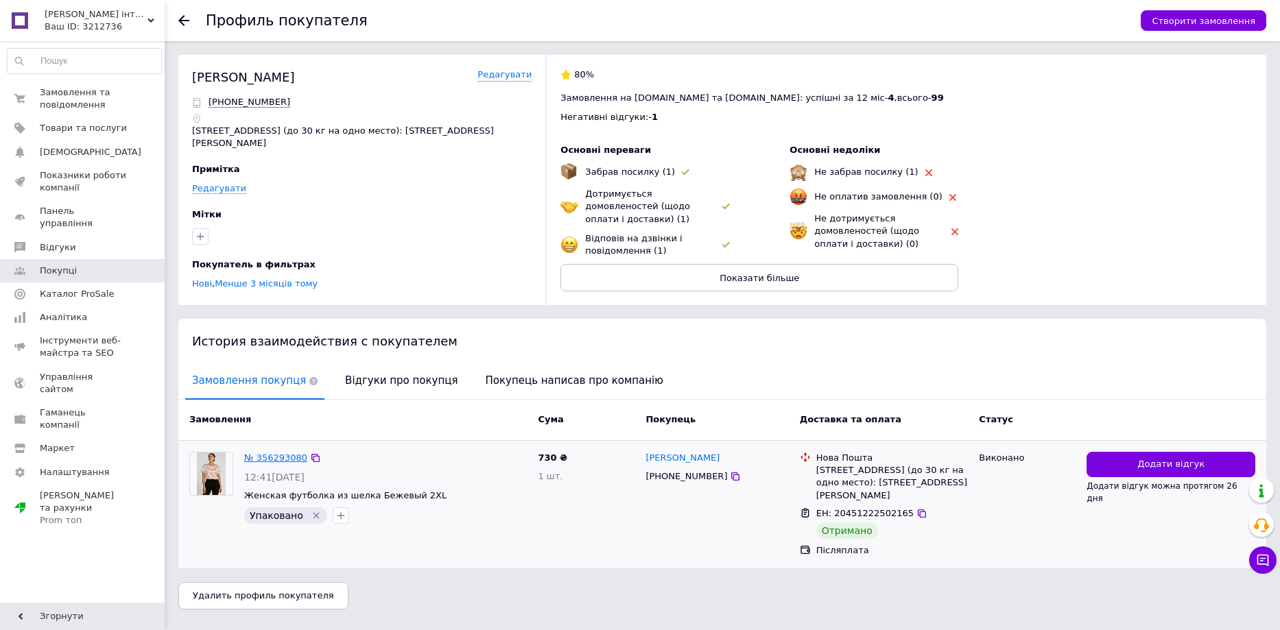 The width and height of the screenshot is (1280, 630). Describe the element at coordinates (96, 14) in the screenshot. I see `span: Jenny Fur інтернет-магазин одягу` at that location.